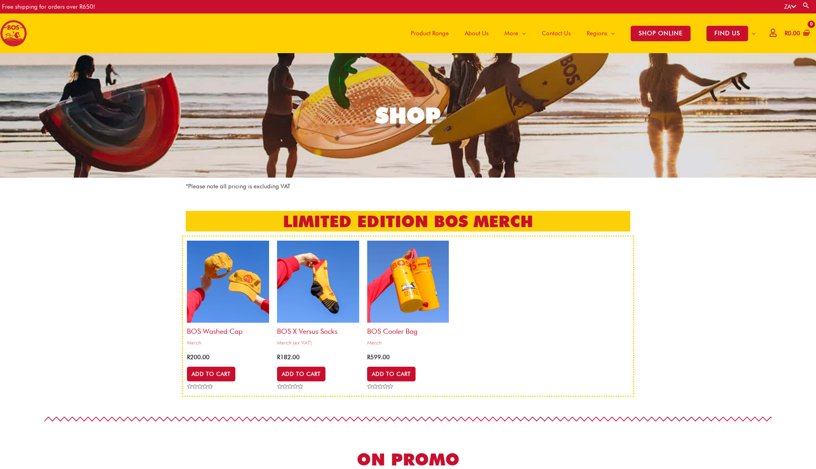 The image size is (816, 469). Describe the element at coordinates (792, 33) in the screenshot. I see `bdi: 0.00` at that location.